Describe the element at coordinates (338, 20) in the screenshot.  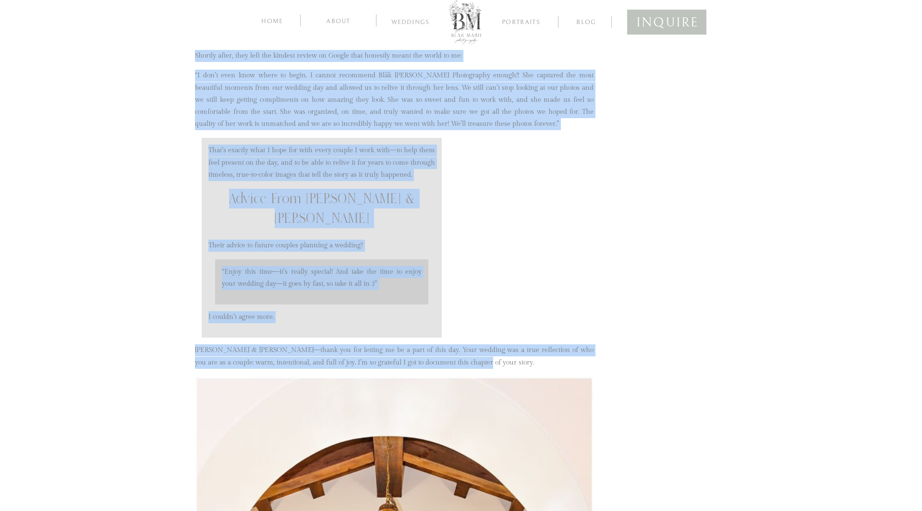
I see `a: about` at that location.